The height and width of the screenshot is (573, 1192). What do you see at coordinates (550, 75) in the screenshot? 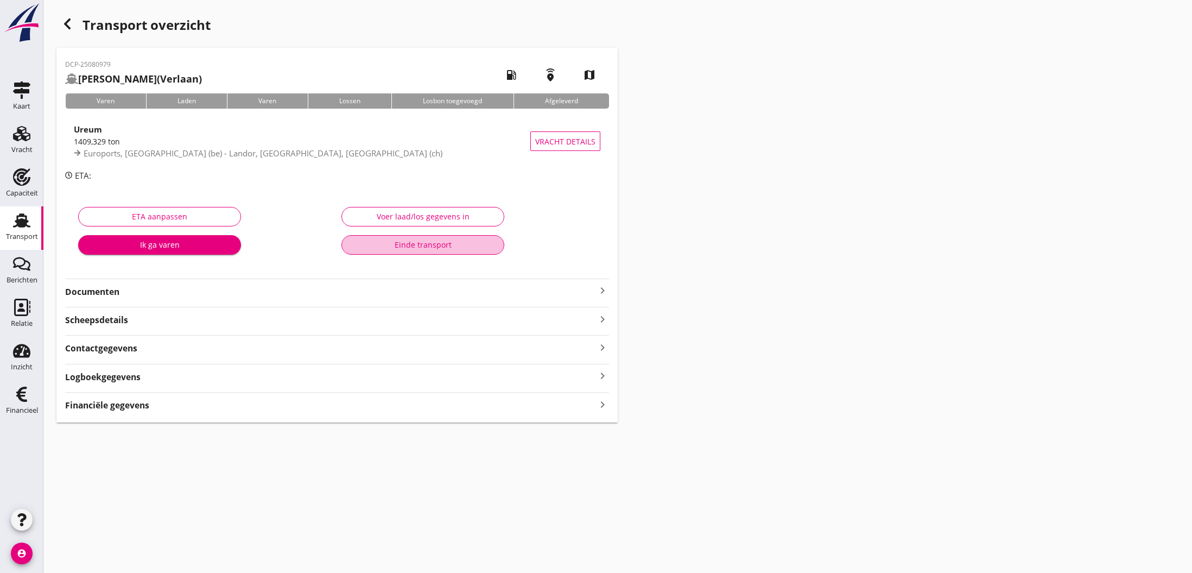
I see `i: emergency_share` at bounding box center [550, 75].